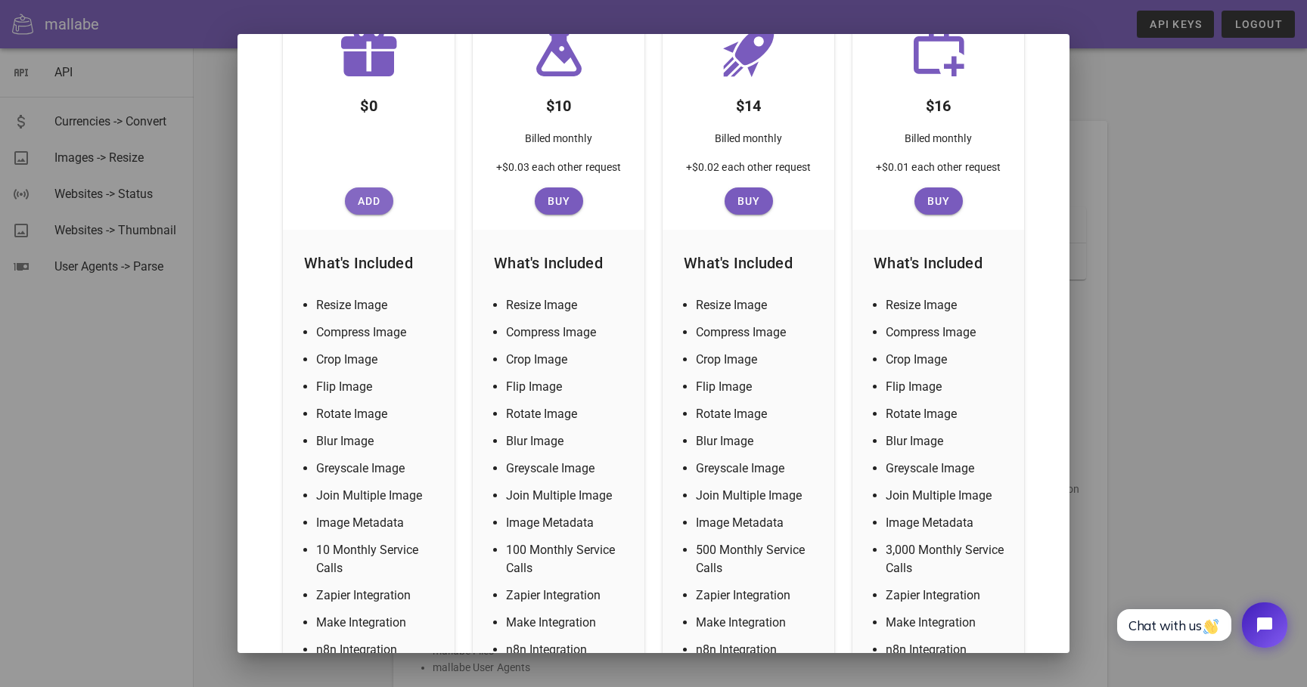 This screenshot has height=687, width=1307. I want to click on button: Open chat widget, so click(164, 36).